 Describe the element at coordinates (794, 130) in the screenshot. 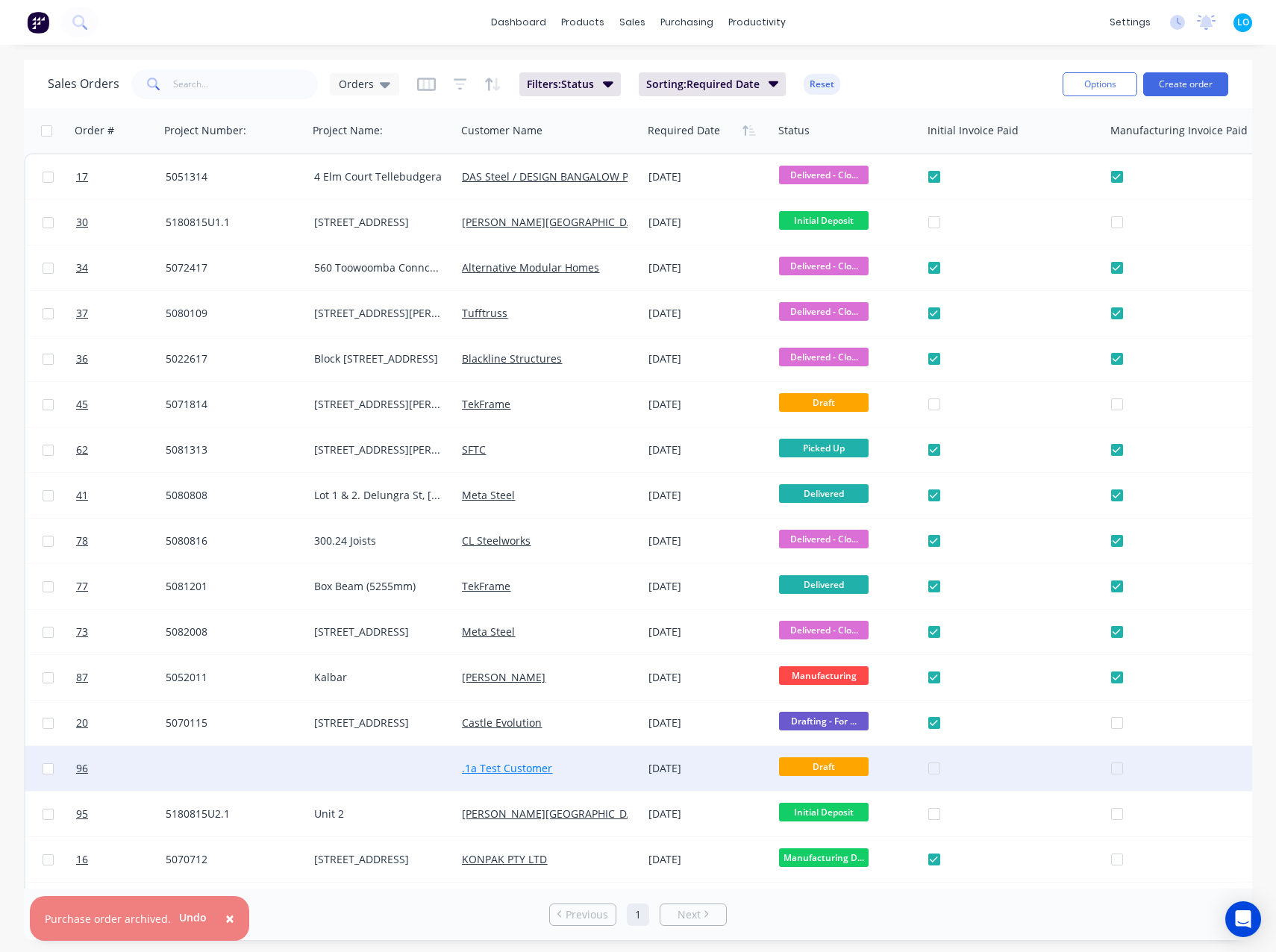

I see `div: Status` at that location.